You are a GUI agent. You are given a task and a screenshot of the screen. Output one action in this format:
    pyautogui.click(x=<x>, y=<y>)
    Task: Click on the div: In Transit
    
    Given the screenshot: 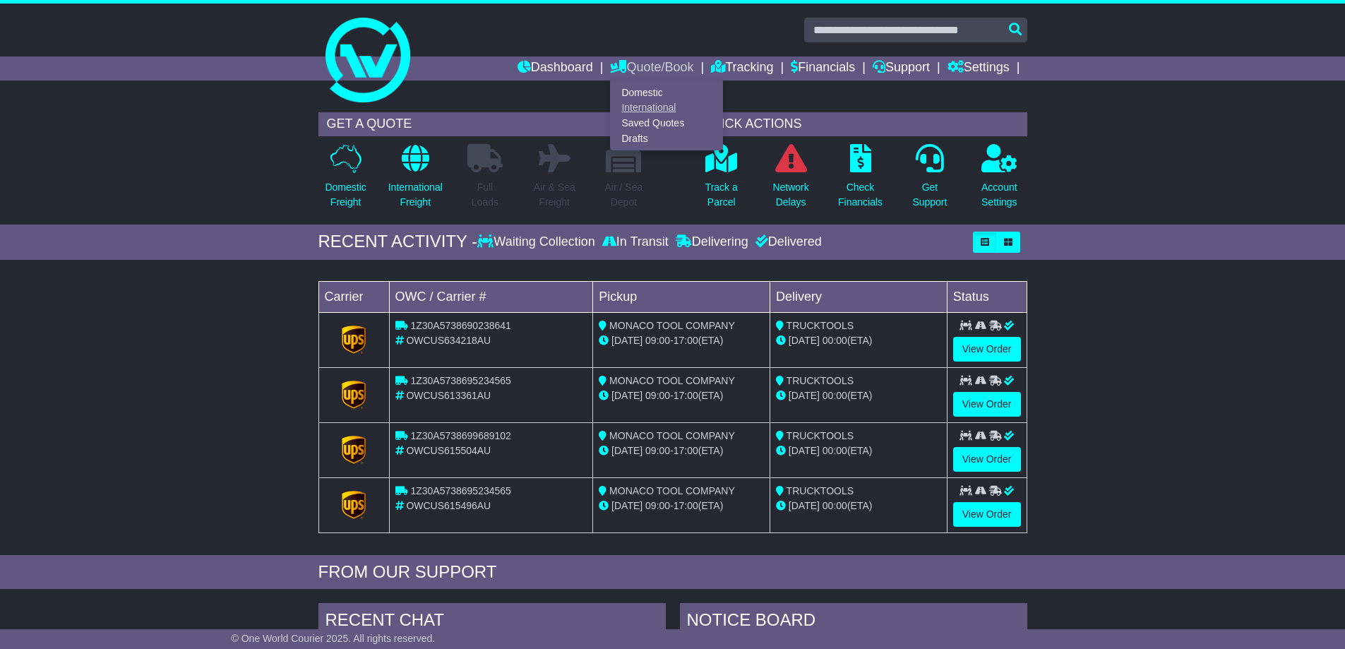 What is the action you would take?
    pyautogui.click(x=635, y=242)
    